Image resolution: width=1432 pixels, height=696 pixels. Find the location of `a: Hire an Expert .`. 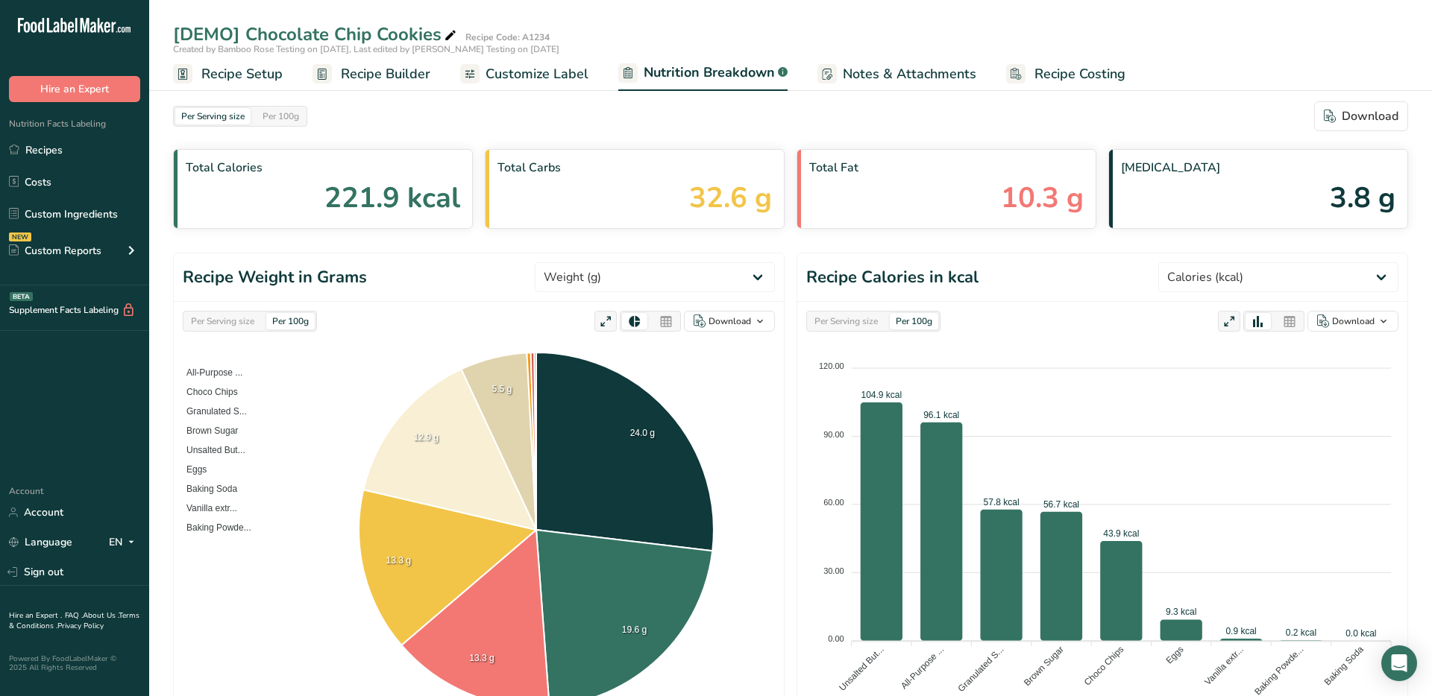

a: Hire an Expert . is located at coordinates (35, 616).